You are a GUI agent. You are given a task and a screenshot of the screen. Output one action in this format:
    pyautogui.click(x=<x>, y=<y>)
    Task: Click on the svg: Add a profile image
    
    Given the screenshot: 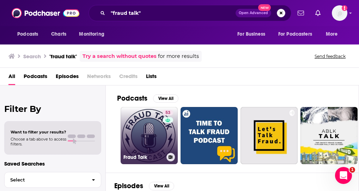 What is the action you would take?
    pyautogui.click(x=344, y=8)
    